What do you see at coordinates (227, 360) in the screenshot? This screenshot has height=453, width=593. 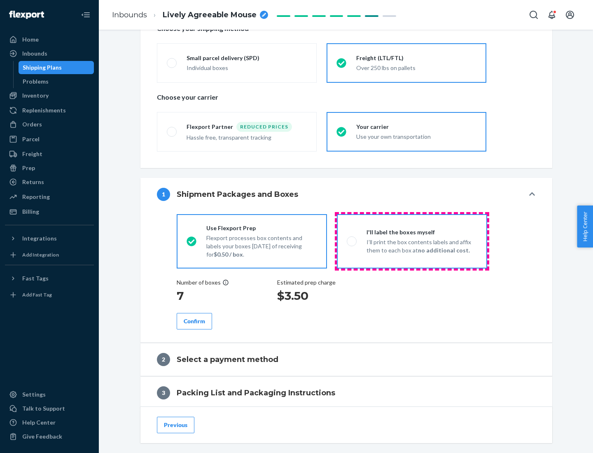 I see `h4: Select a payment method` at bounding box center [227, 360].